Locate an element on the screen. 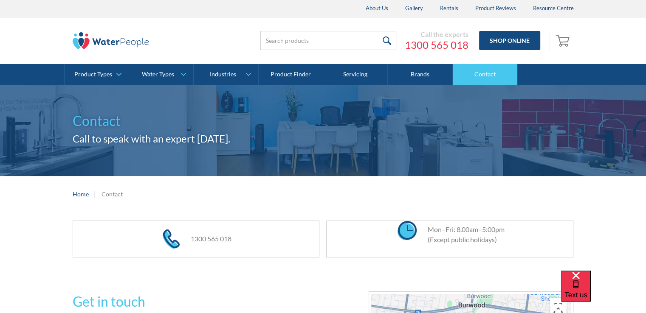  a: Home is located at coordinates (81, 194).